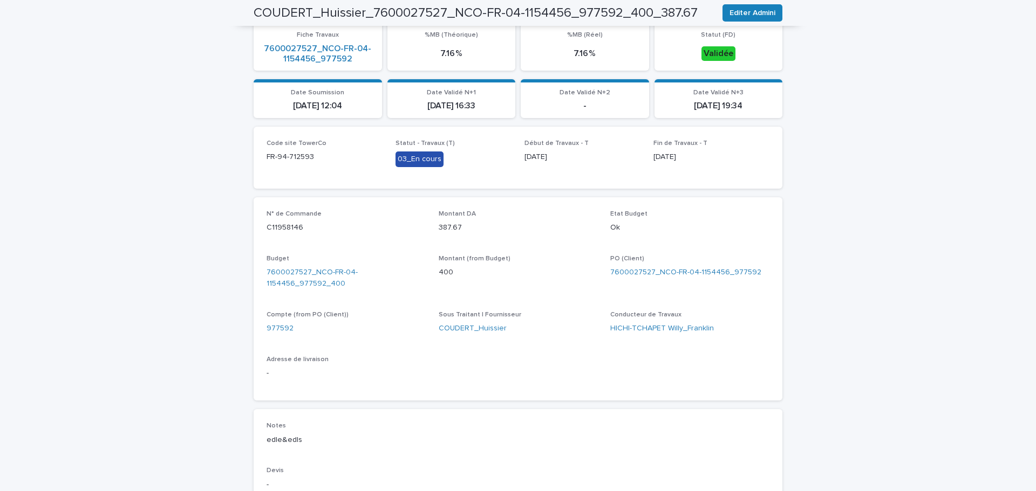 This screenshot has width=1036, height=491. I want to click on span: PO (Client), so click(627, 259).